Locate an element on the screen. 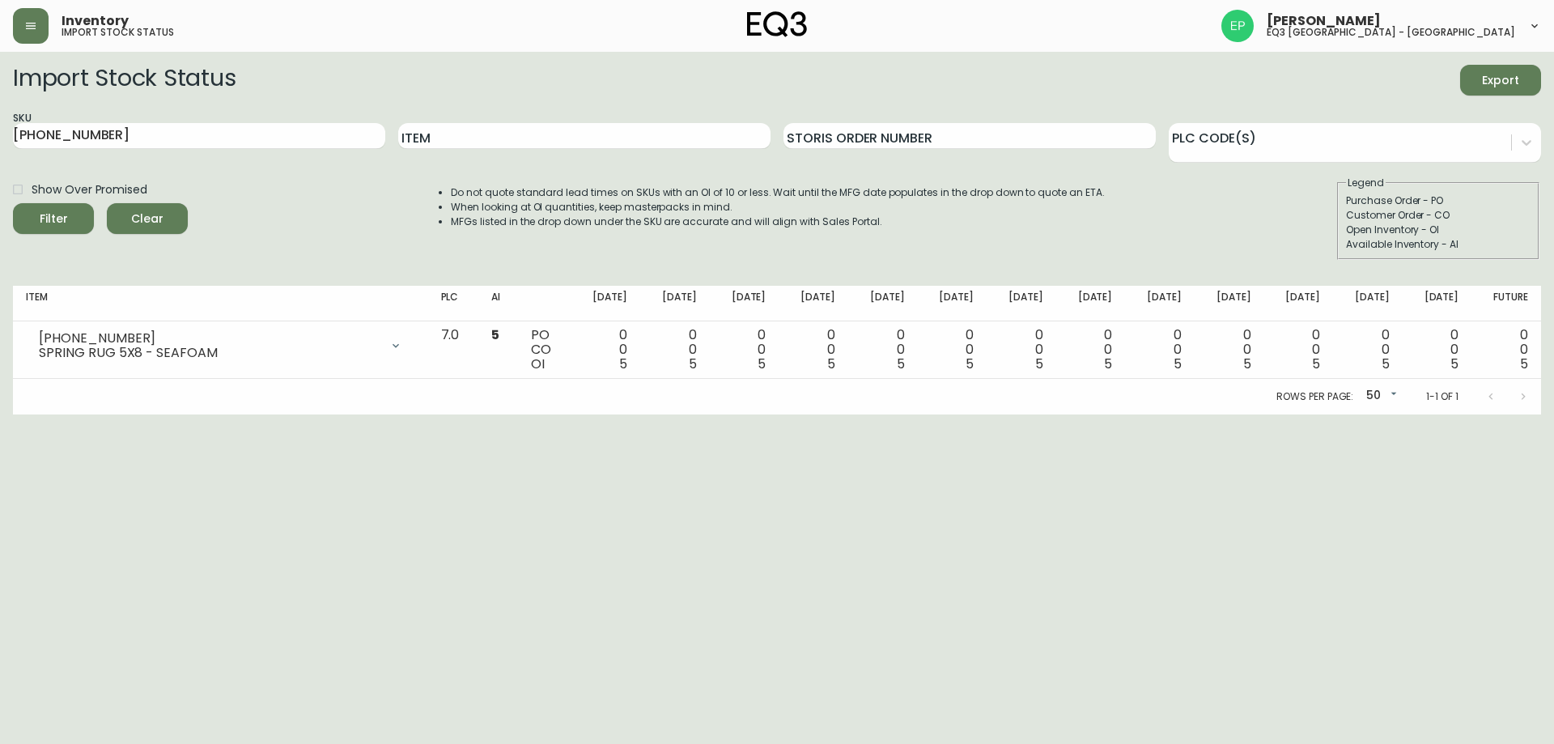 Image resolution: width=1554 pixels, height=744 pixels. div: SPRING RUG 5X8 - SEAFOAM is located at coordinates (209, 353).